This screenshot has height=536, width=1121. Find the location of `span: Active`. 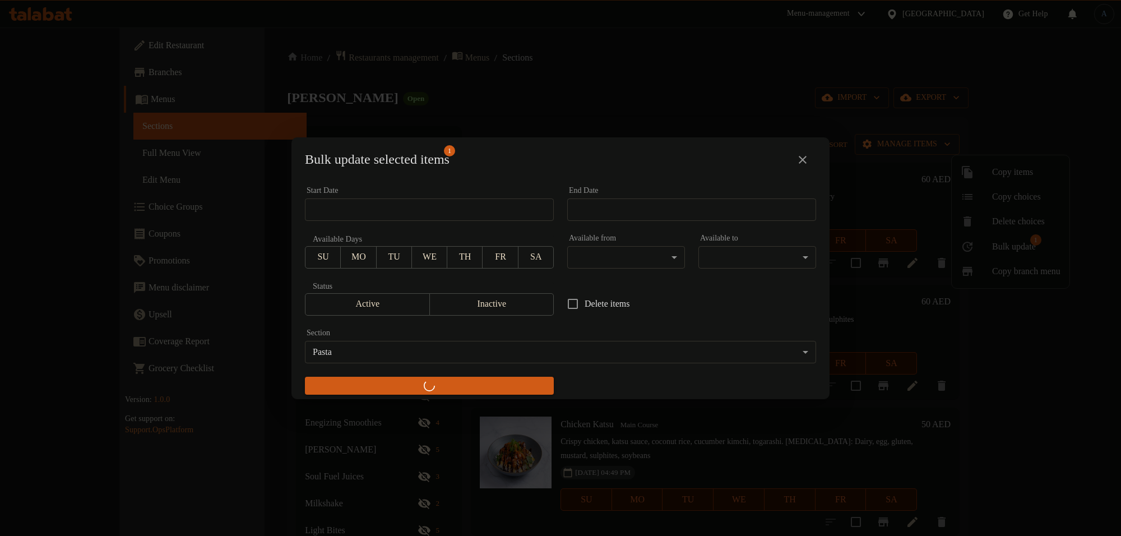

span: Active is located at coordinates (368, 304).